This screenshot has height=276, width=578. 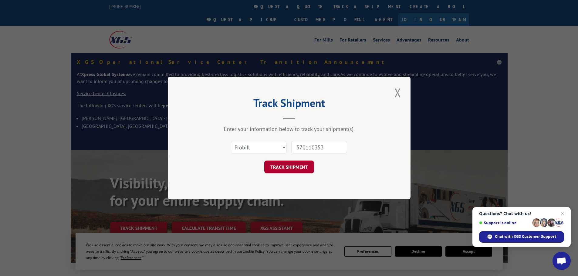 What do you see at coordinates (289, 129) in the screenshot?
I see `div: Enter your information below to track your shipment(s).` at bounding box center [289, 129].